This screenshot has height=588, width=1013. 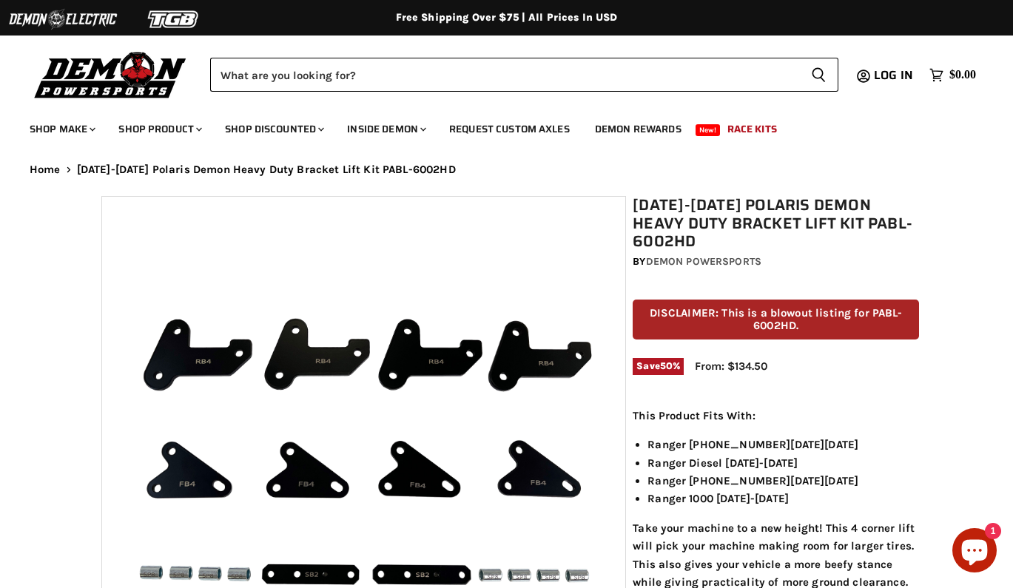 I want to click on div: by, so click(x=775, y=262).